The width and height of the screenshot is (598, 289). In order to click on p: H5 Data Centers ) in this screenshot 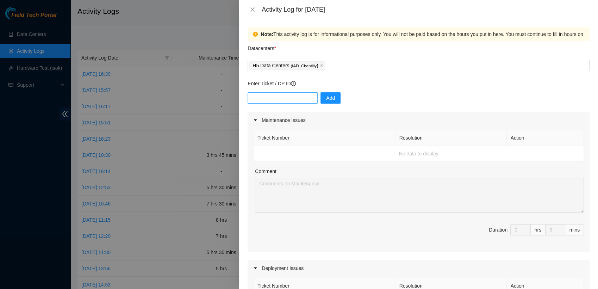, I will do `click(285, 65)`.